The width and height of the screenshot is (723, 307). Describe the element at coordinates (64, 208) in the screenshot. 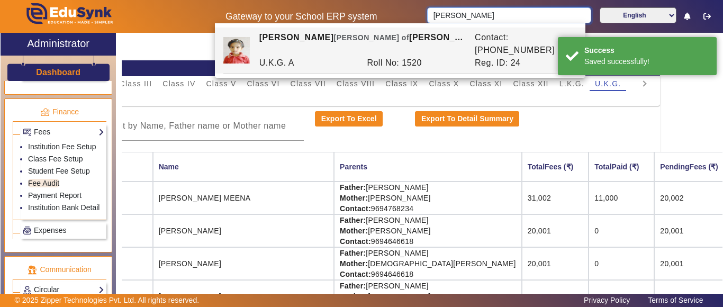

I see `a: Institution Bank Detail` at that location.